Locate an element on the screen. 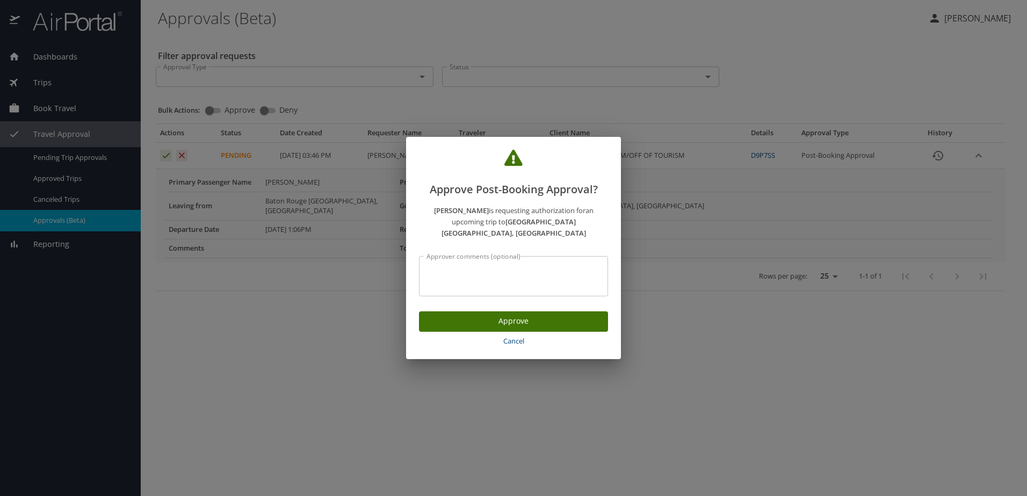 Image resolution: width=1027 pixels, height=496 pixels. span: Cancel is located at coordinates (513, 341).